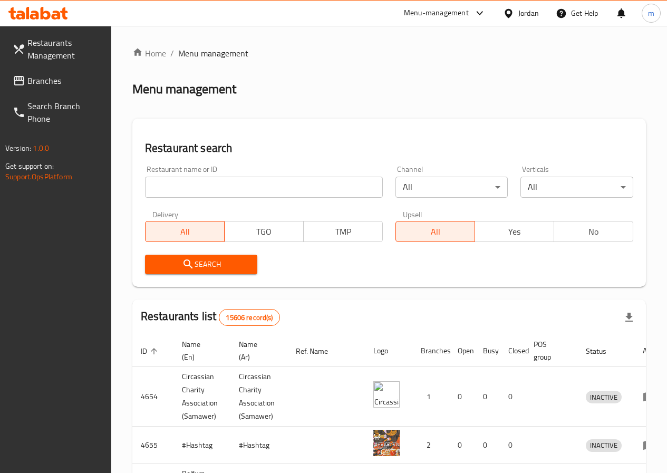  What do you see at coordinates (389, 351) in the screenshot?
I see `th: Logo` at bounding box center [389, 351].